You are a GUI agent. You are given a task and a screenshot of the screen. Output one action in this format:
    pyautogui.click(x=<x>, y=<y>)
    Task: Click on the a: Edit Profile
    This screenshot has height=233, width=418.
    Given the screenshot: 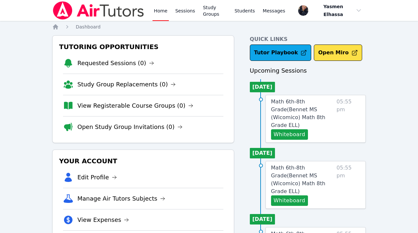 What is the action you would take?
    pyautogui.click(x=97, y=177)
    